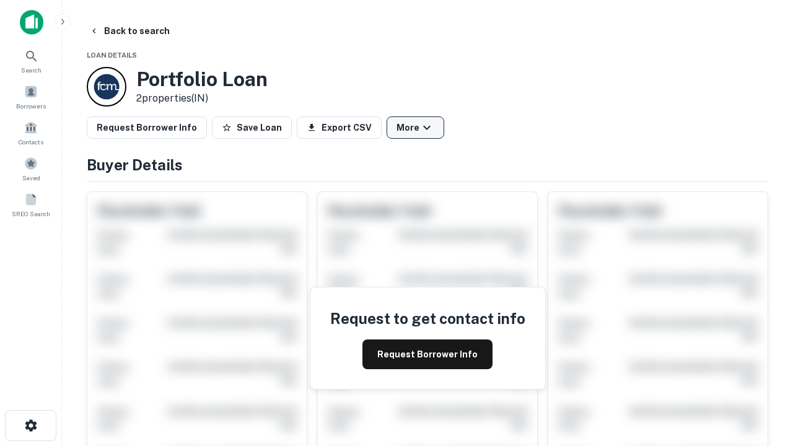 The width and height of the screenshot is (793, 446). Describe the element at coordinates (31, 70) in the screenshot. I see `span: Search` at that location.